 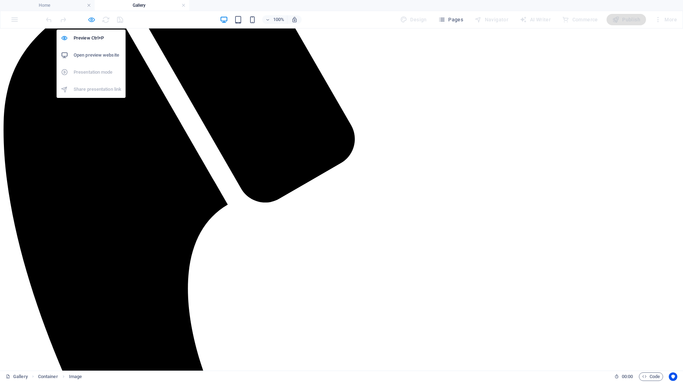 What do you see at coordinates (275, 20) in the screenshot?
I see `button: 100%` at bounding box center [275, 20].